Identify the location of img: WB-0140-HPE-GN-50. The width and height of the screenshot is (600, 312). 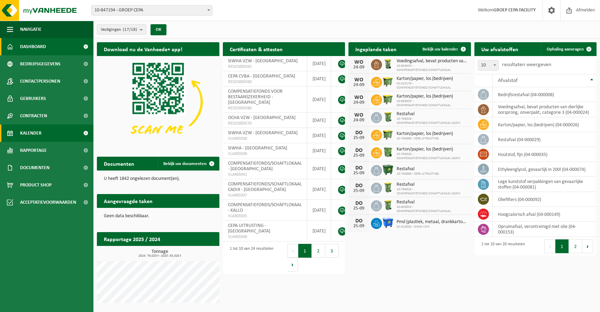
(388, 64).